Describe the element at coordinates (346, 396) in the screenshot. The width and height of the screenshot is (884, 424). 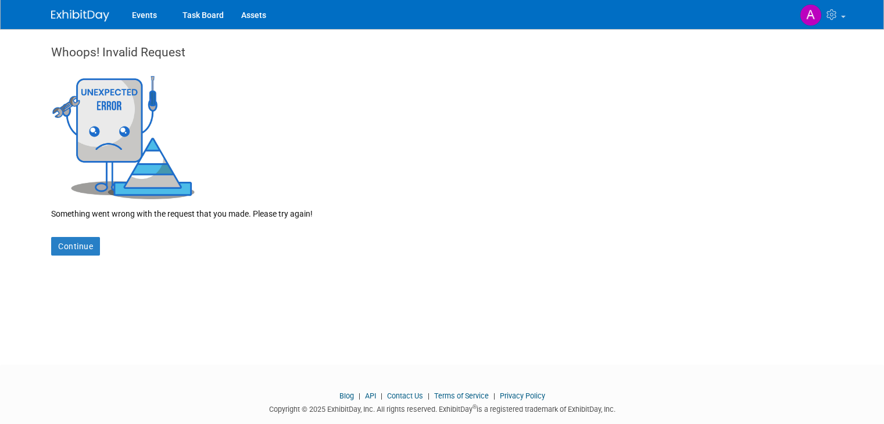
I see `a: Blog` at that location.